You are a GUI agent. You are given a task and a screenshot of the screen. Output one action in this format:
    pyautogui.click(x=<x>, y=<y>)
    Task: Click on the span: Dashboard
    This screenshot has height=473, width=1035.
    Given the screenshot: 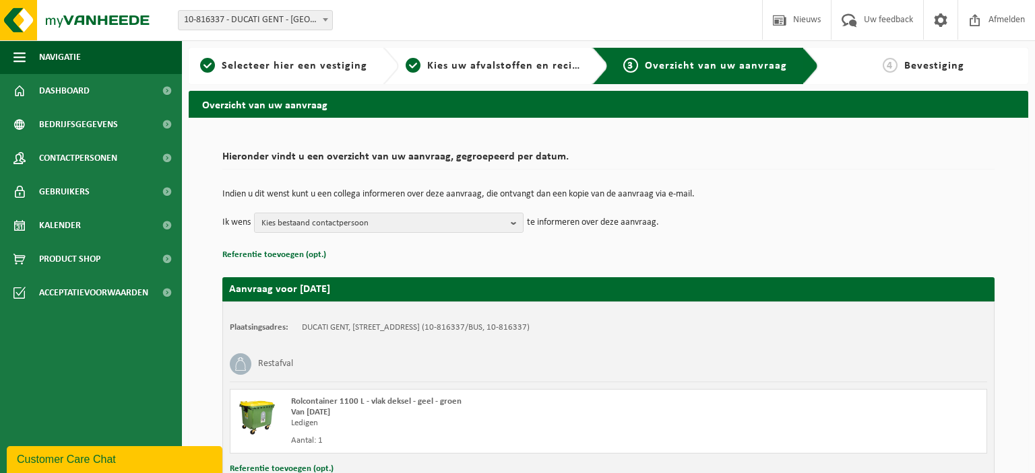 What is the action you would take?
    pyautogui.click(x=64, y=91)
    